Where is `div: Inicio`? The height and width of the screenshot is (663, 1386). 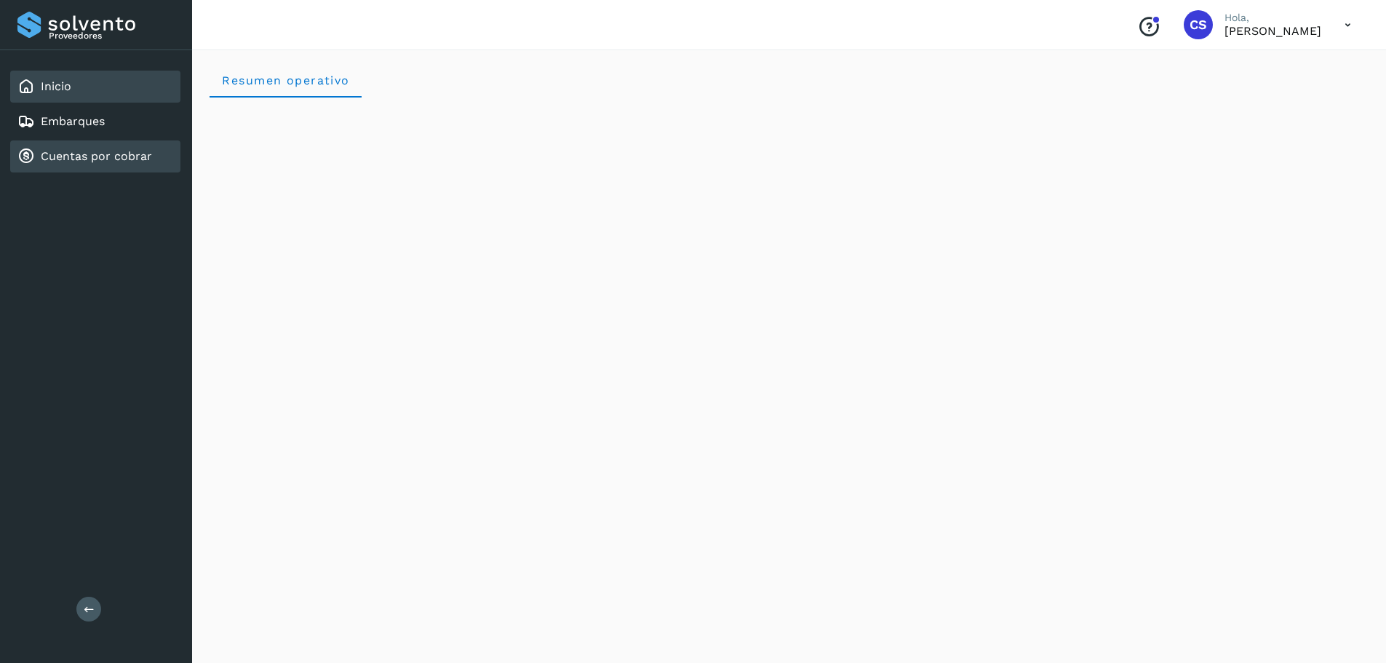
div: Inicio is located at coordinates (95, 87).